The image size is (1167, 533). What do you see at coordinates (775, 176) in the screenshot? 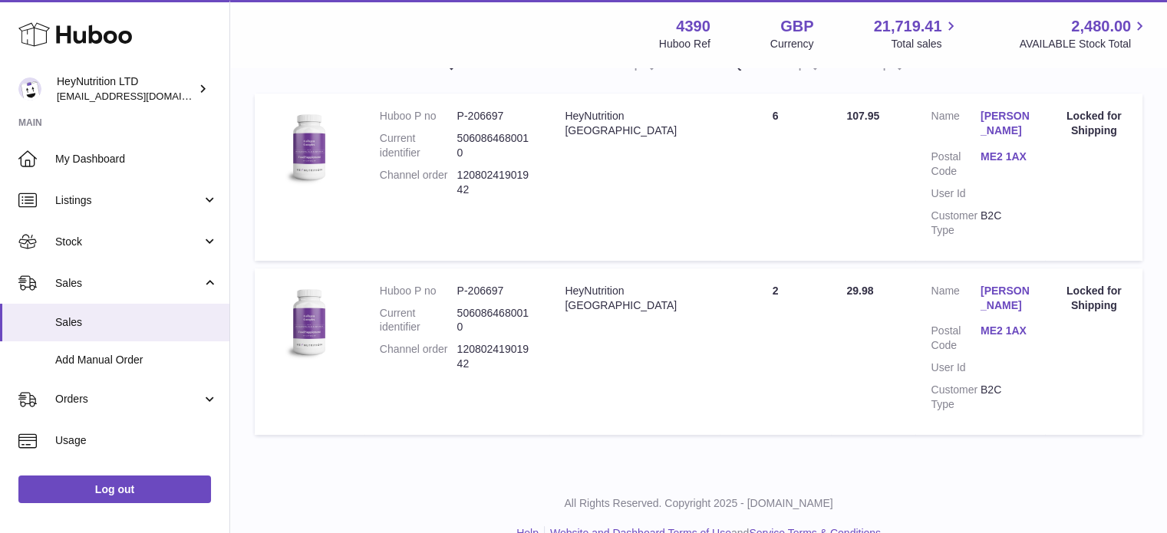
I see `td: 6` at bounding box center [775, 176].